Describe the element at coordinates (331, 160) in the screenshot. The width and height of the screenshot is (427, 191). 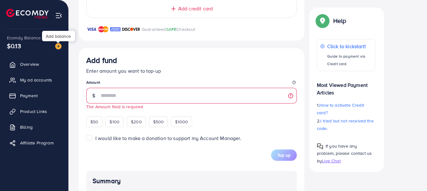
I see `span: Live Chat` at that location.